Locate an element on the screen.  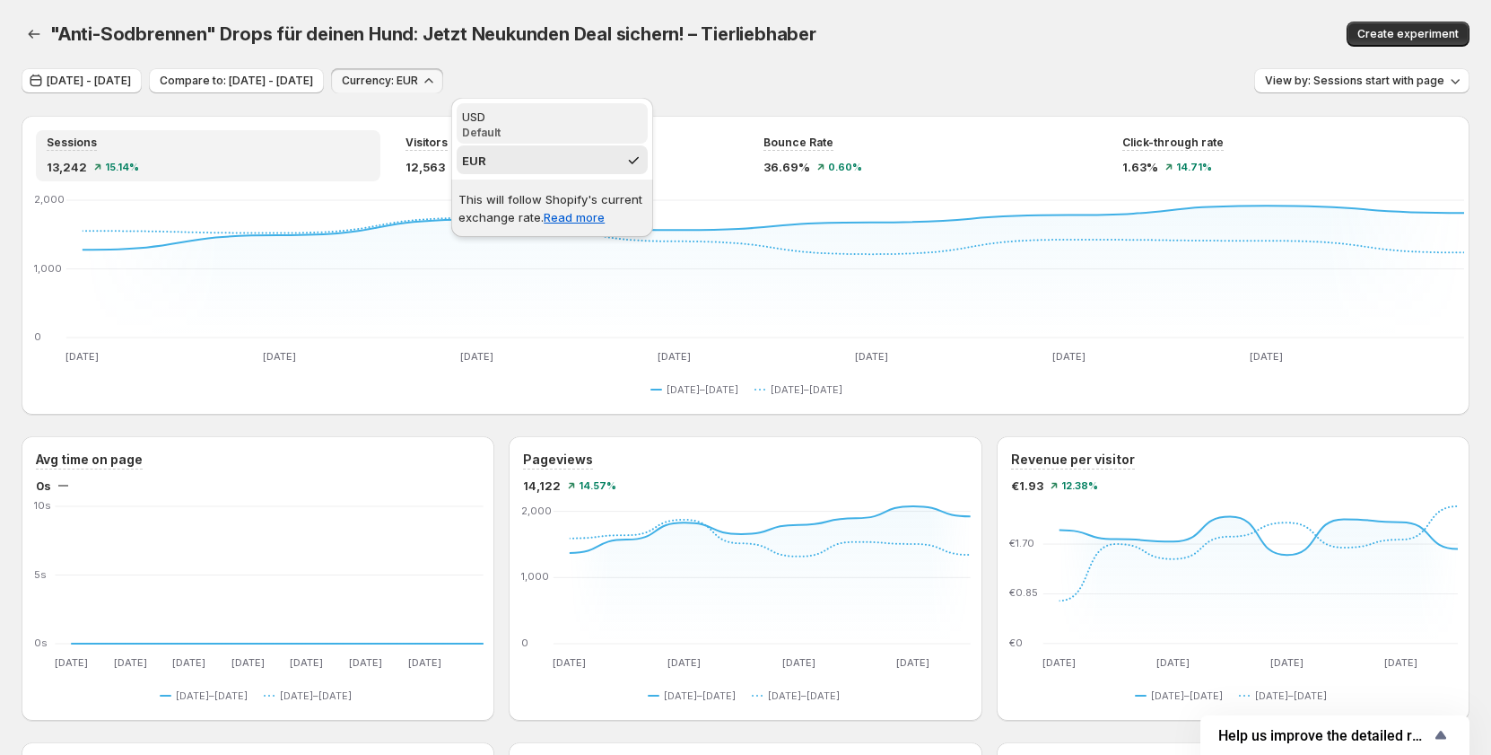
h3: Revenue per visitor is located at coordinates (1073, 459).